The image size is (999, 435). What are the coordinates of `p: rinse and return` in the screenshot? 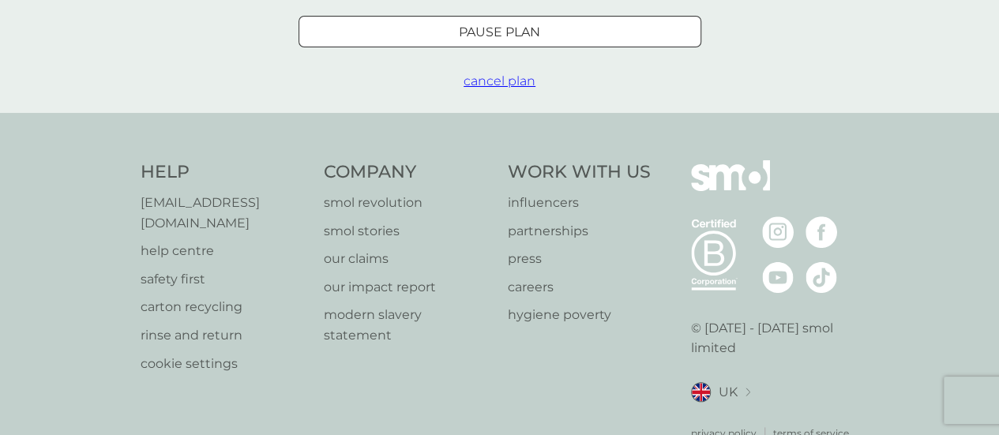 It's located at (224, 336).